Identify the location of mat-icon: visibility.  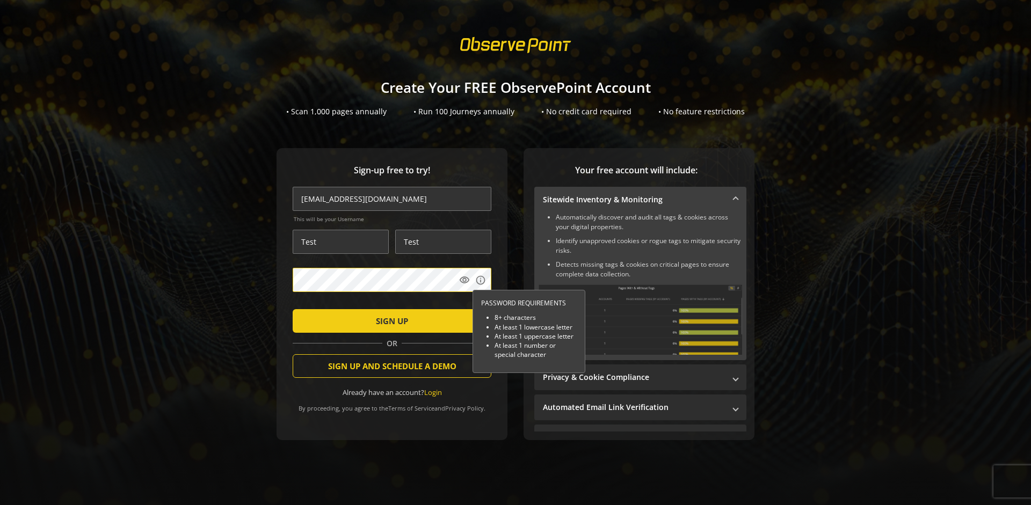
(464, 280).